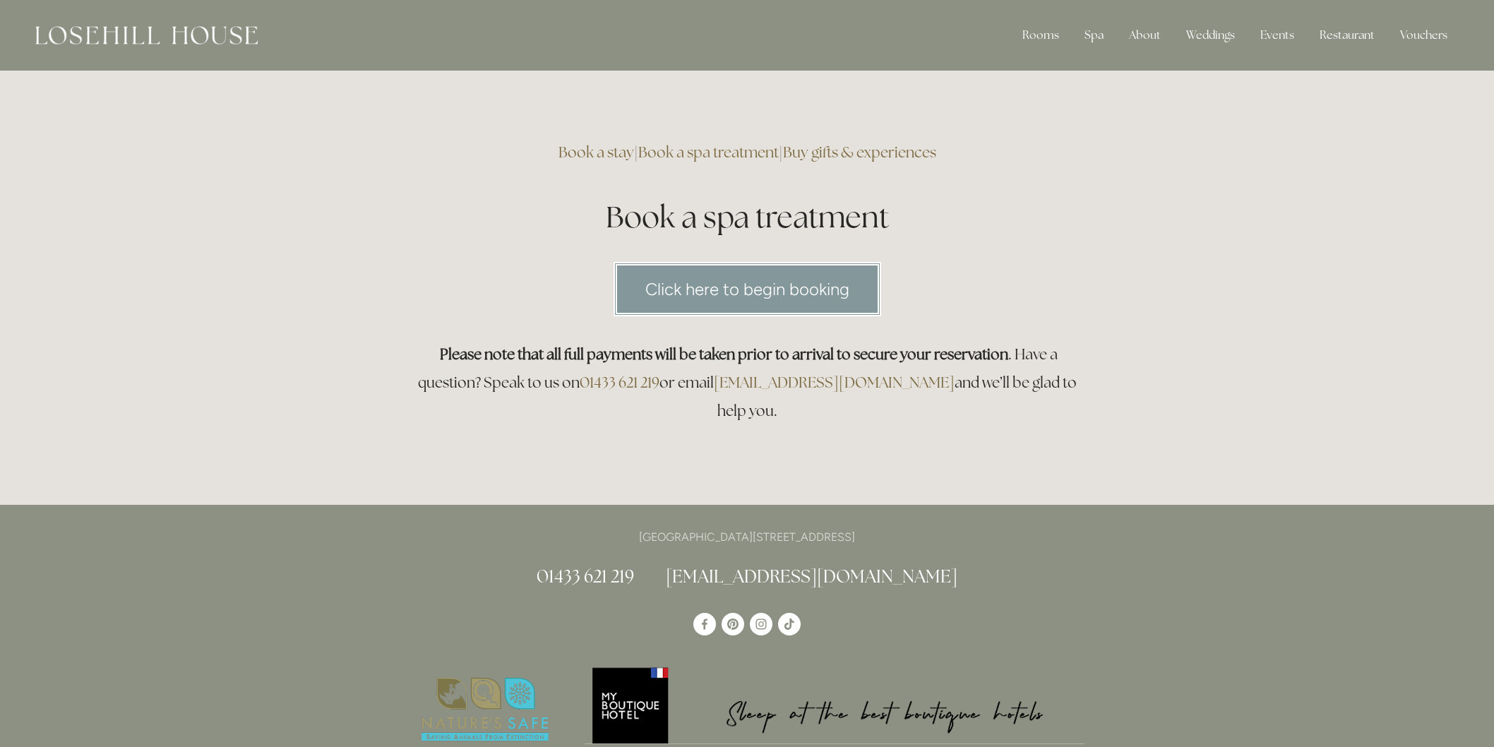  Describe the element at coordinates (859, 152) in the screenshot. I see `a: Buy gifts & experiences` at that location.